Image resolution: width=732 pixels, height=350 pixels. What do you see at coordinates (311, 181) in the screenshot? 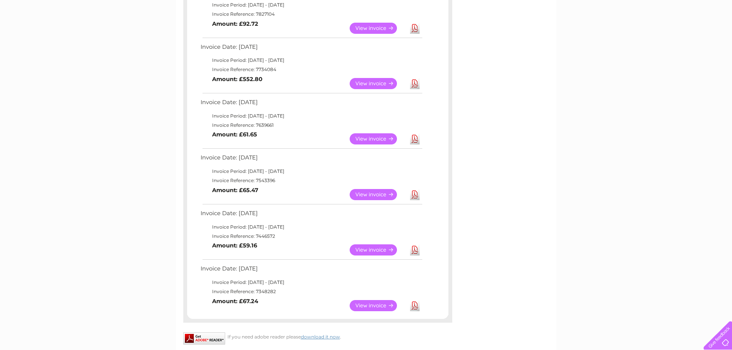
I see `td: Invoice Reference: 7543396` at bounding box center [311, 181].